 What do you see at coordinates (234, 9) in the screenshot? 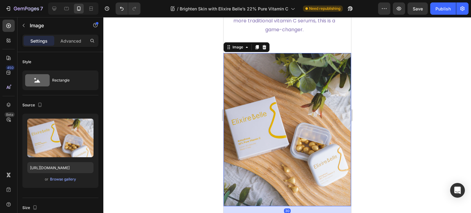
I see `span: Brighten Skin with Elixire Belle’s 22% Pure Vitamin C` at bounding box center [234, 9].